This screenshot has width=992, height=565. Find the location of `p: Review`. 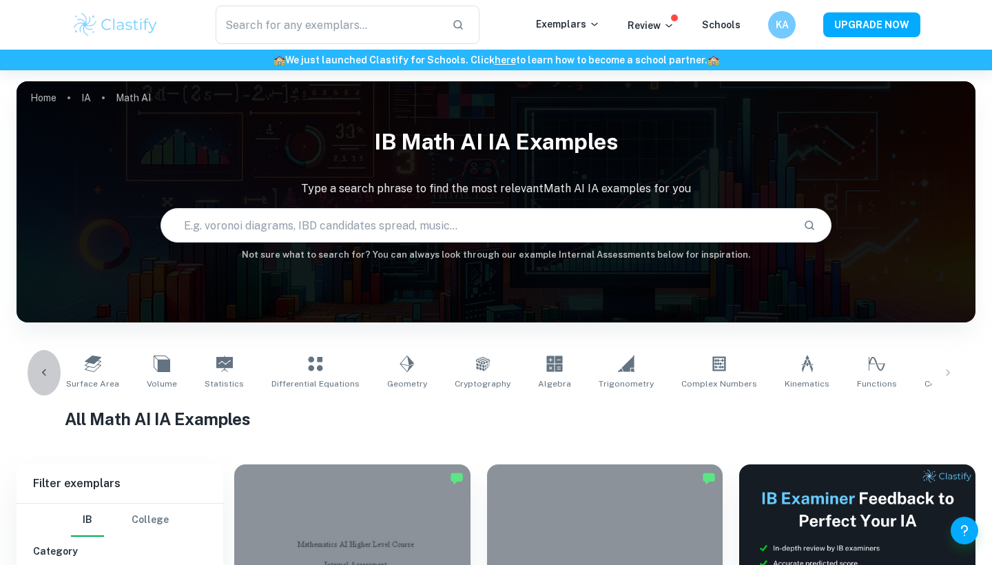

p: Review is located at coordinates (651, 25).